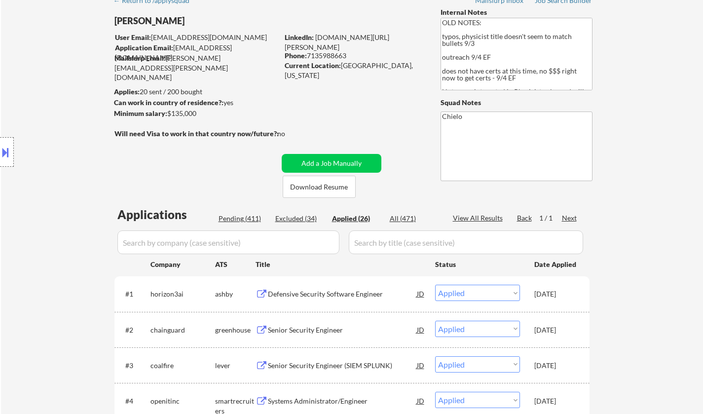 The image size is (703, 414). Describe the element at coordinates (196, 92) in the screenshot. I see `div: 20 sent / 200 bought` at that location.